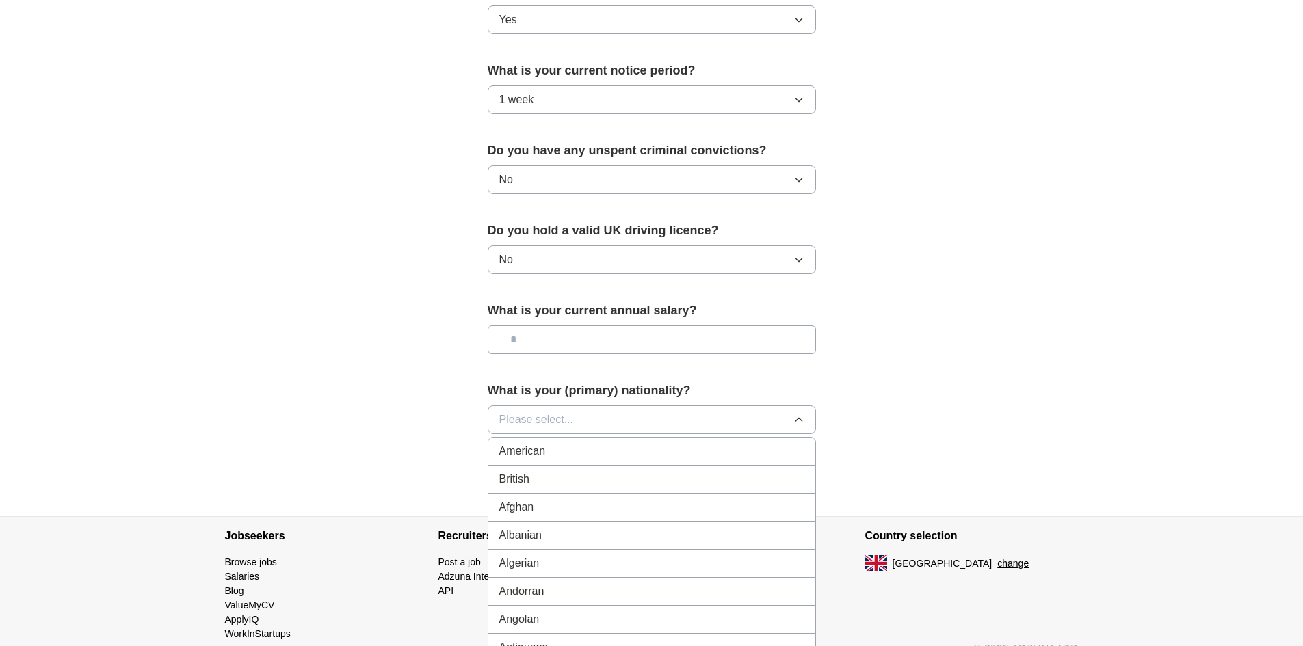 The image size is (1303, 646). Describe the element at coordinates (652, 150) in the screenshot. I see `label: Do you have any unspent criminal convictions?` at that location.